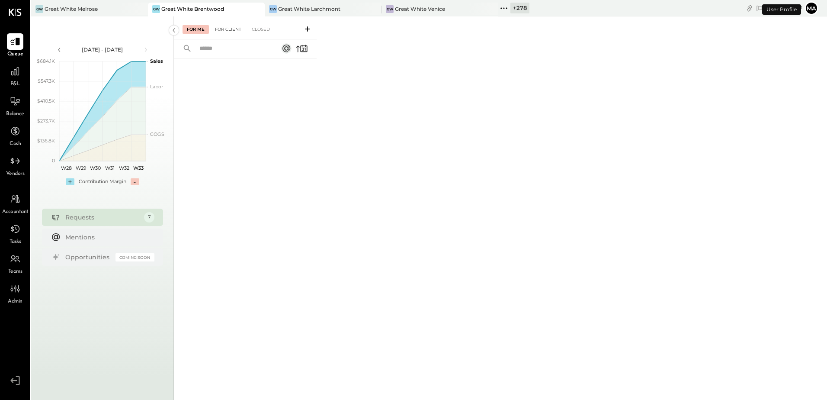  What do you see at coordinates (103, 182) in the screenshot?
I see `div: Contribution Margin` at bounding box center [103, 182].